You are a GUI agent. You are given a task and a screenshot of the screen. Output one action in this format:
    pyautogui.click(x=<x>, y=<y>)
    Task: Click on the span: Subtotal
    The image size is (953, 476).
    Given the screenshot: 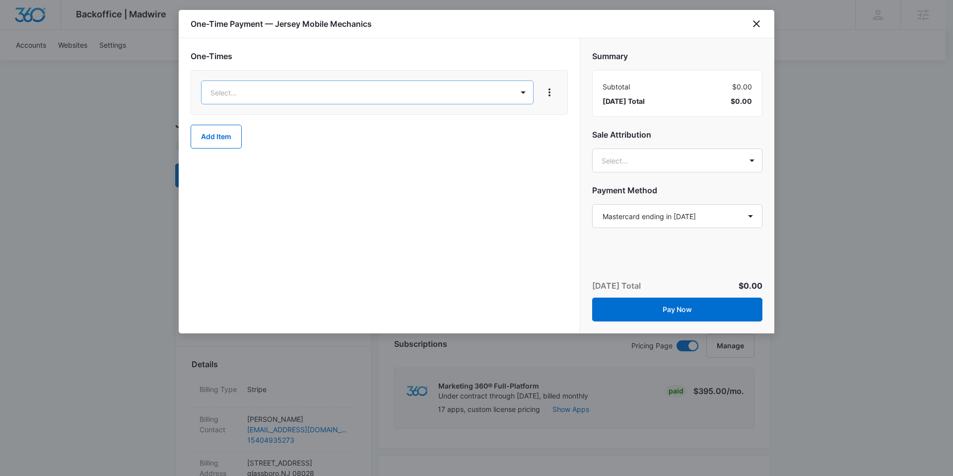 What is the action you would take?
    pyautogui.click(x=616, y=86)
    